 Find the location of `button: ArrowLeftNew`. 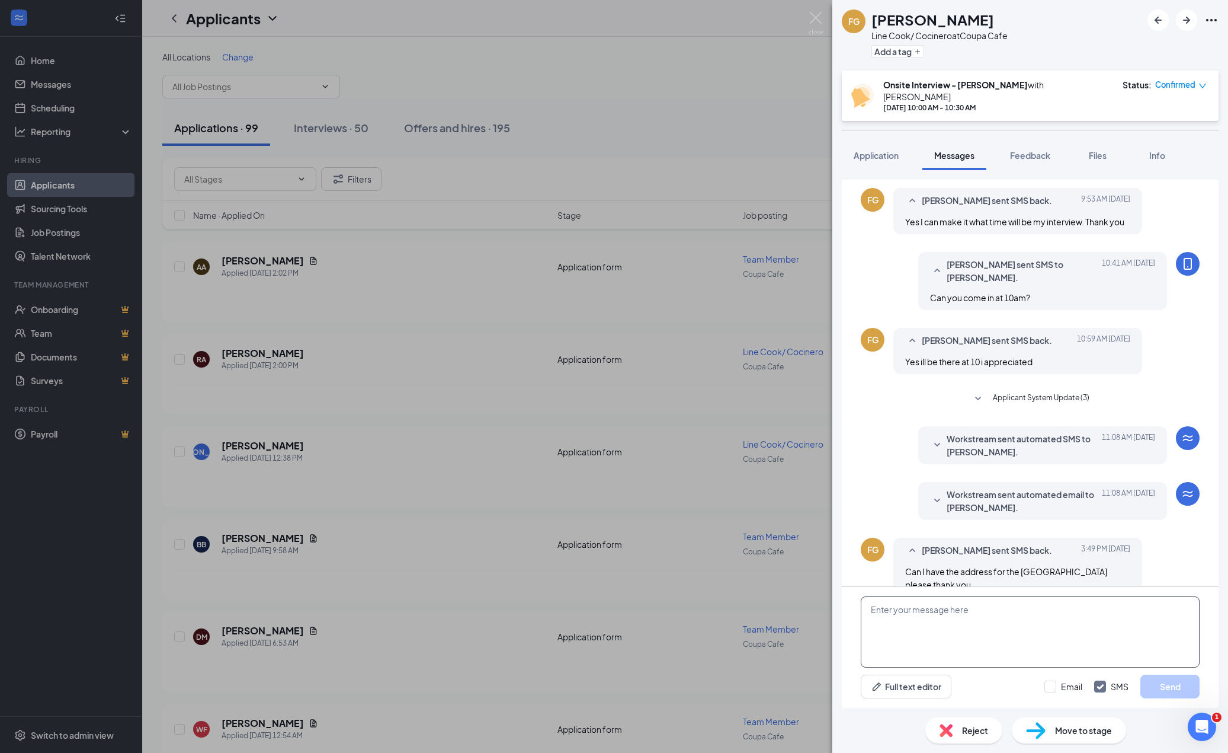

button: ArrowLeftNew is located at coordinates (1158, 20).